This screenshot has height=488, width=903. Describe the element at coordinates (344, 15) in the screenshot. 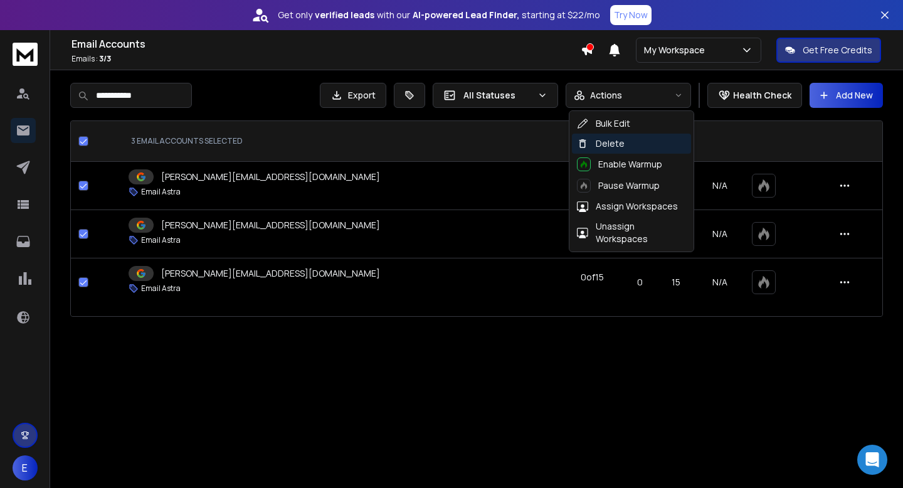

I see `strong: verified leads` at that location.